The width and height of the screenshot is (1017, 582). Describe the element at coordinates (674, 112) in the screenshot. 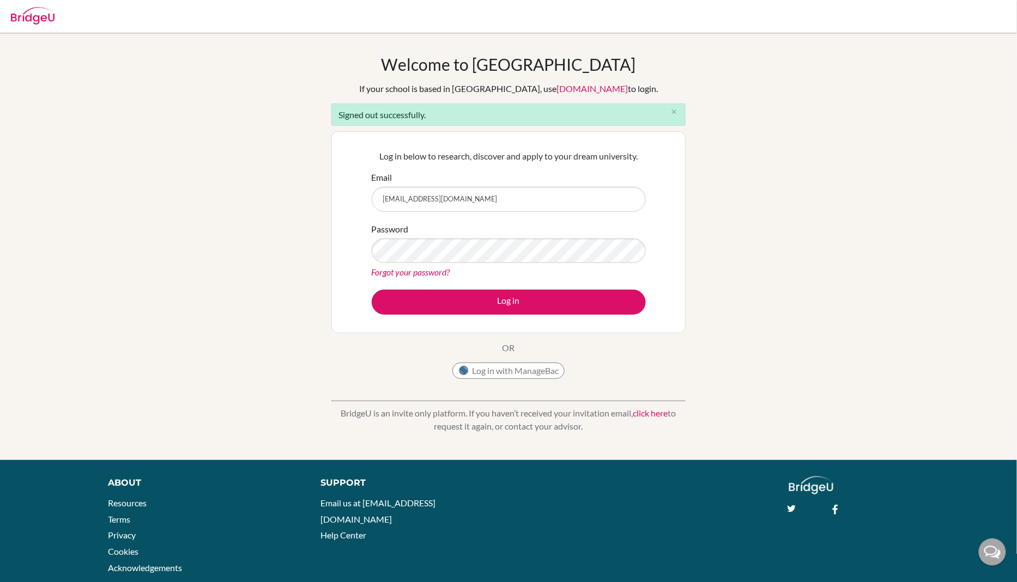

I see `i: close` at that location.